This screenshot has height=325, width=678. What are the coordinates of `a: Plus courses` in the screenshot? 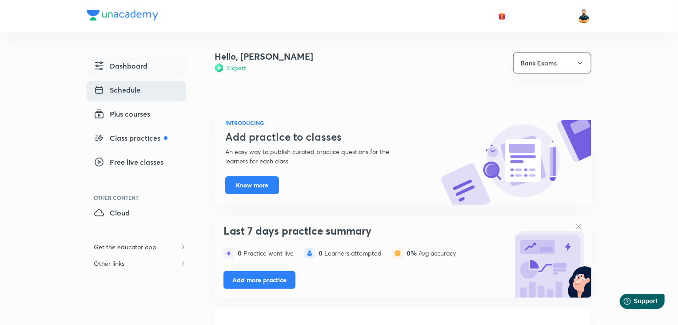 It's located at (136, 115).